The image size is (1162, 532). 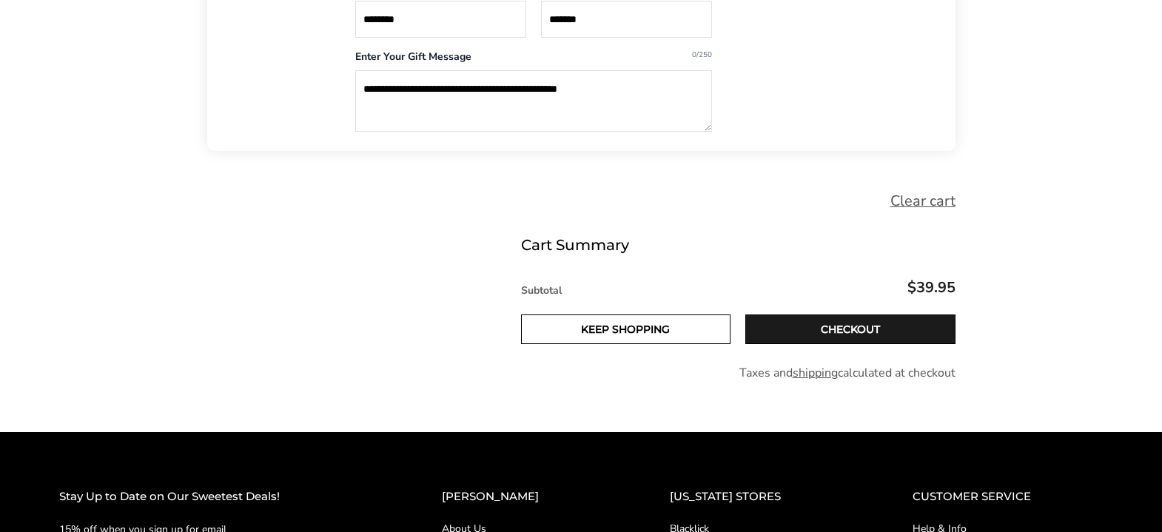 What do you see at coordinates (738, 373) in the screenshot?
I see `p: Taxes and calculated at checkout` at bounding box center [738, 373].